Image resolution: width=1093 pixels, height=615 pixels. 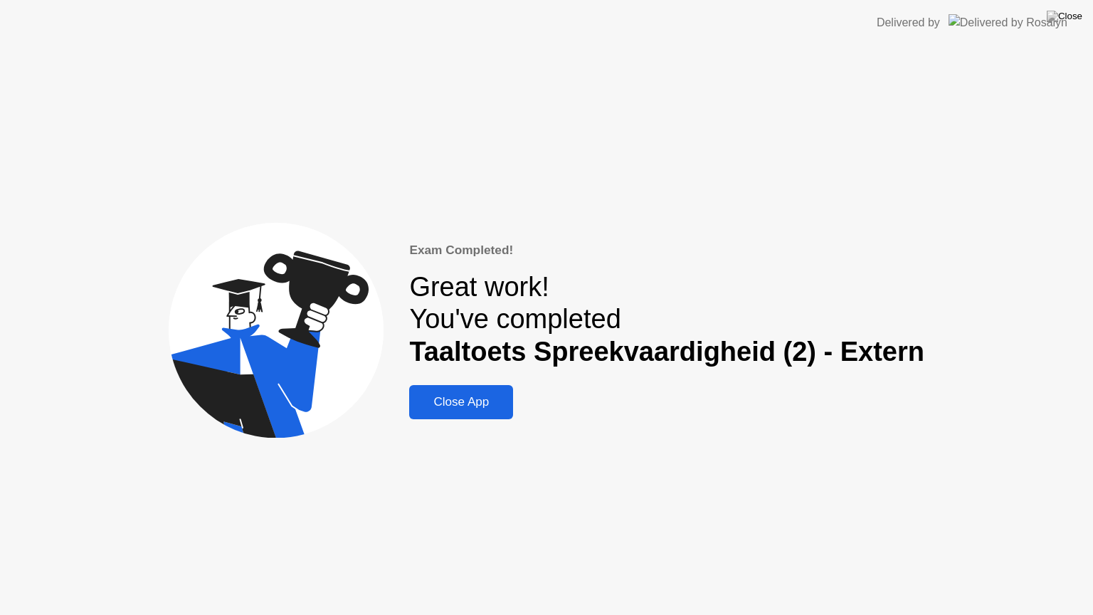 I want to click on div: Exam Completed!, so click(x=667, y=251).